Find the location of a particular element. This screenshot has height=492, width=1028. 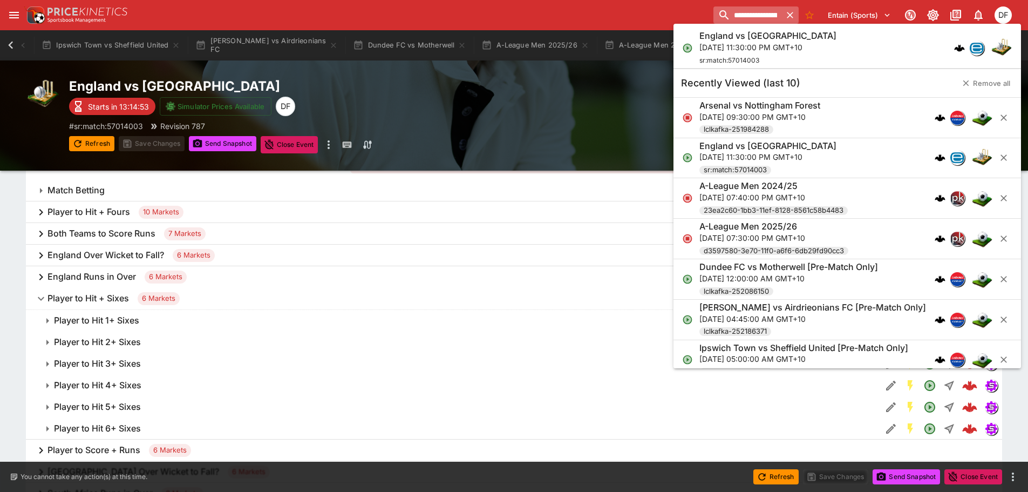

h6: Player to Score + Runs is located at coordinates (94, 450).